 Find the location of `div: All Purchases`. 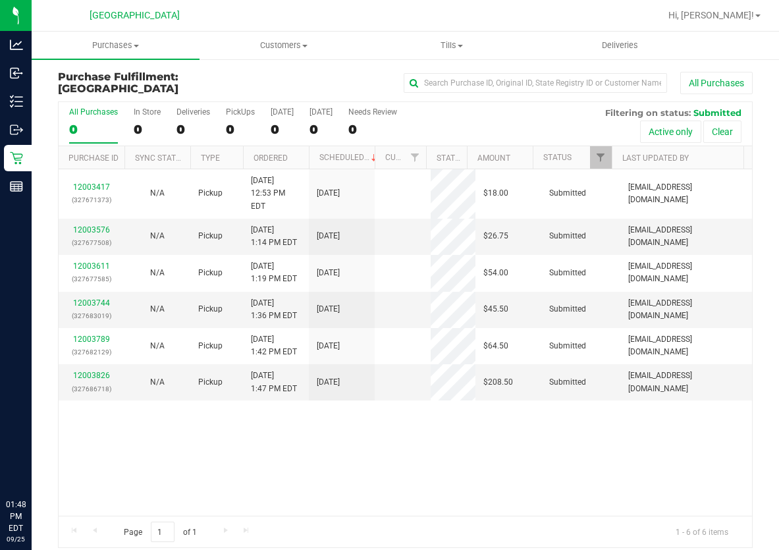

div: All Purchases is located at coordinates (93, 112).